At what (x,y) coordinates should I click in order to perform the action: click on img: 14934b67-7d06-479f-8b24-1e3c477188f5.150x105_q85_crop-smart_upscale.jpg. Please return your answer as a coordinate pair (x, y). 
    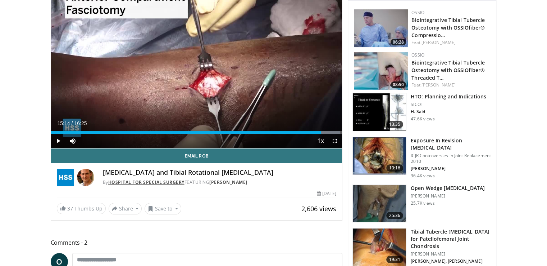
    Looking at the image, I should click on (381, 71).